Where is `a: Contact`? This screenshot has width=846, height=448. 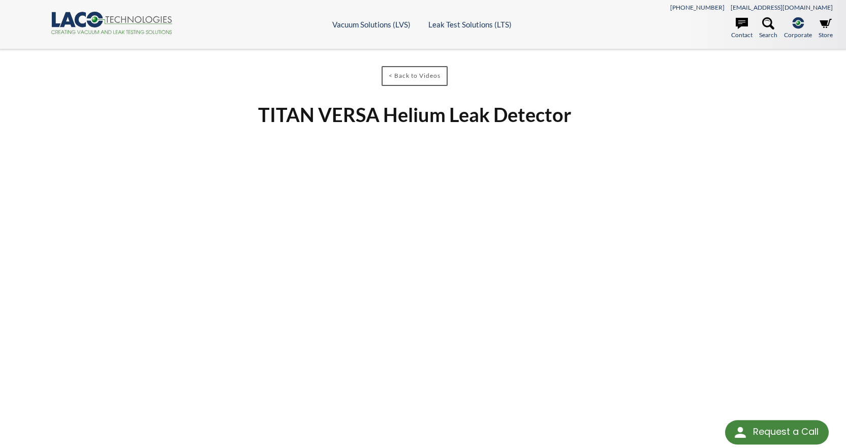 a: Contact is located at coordinates (742, 28).